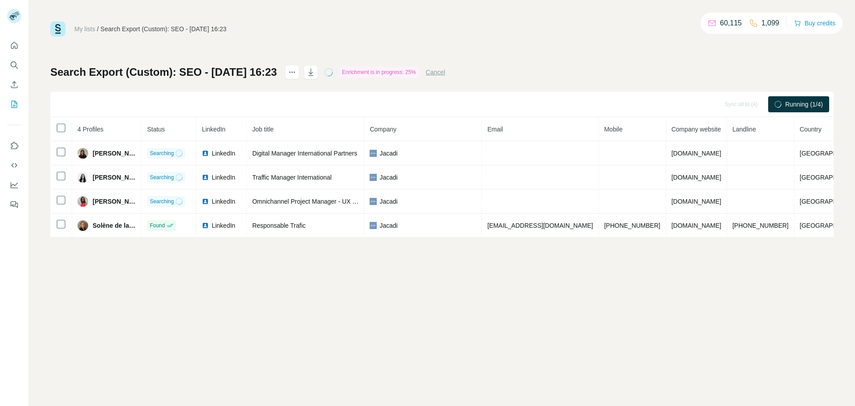 This screenshot has width=855, height=406. I want to click on span: Found, so click(157, 225).